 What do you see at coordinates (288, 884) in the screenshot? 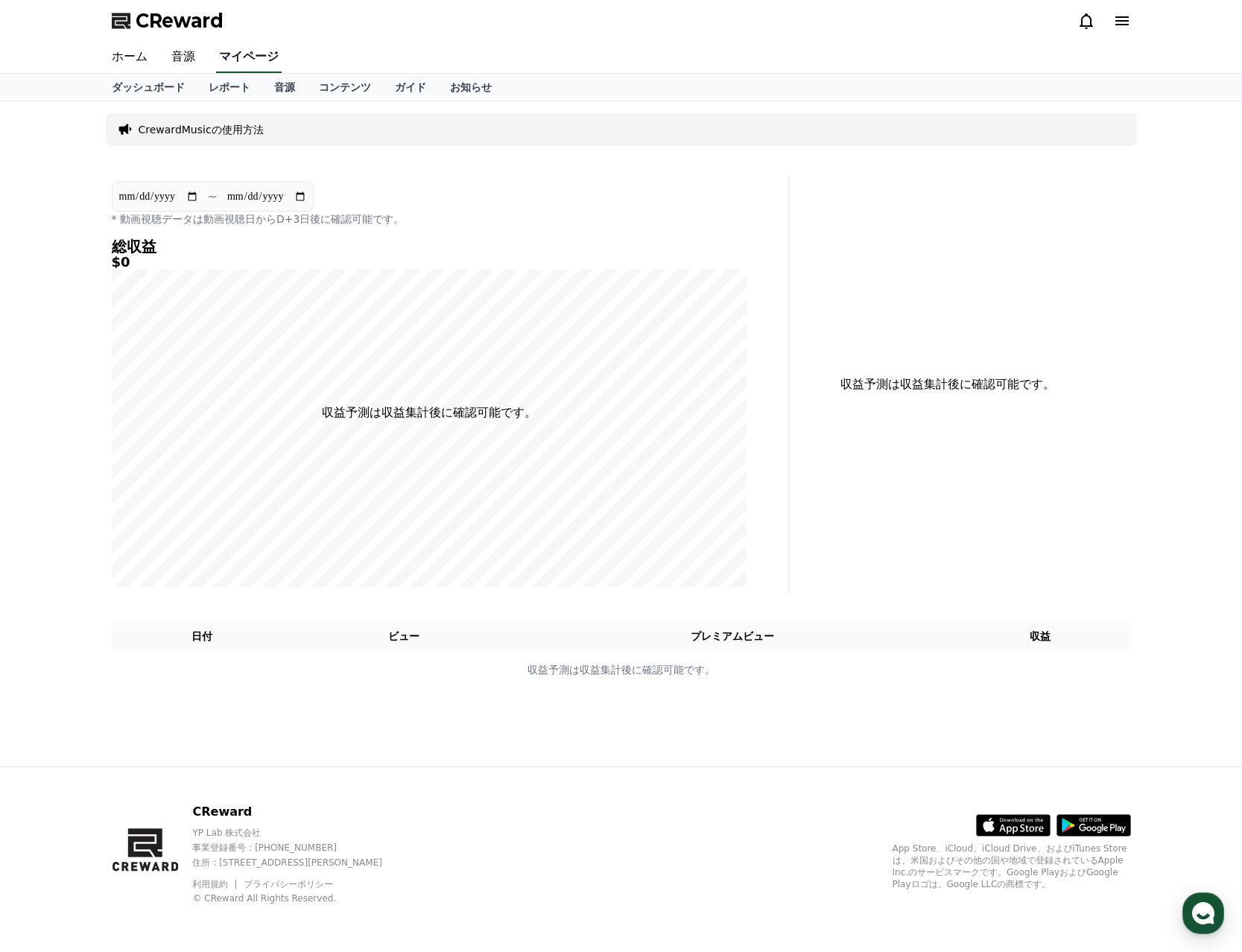
I see `a: プライバシーポリシー` at bounding box center [288, 884].